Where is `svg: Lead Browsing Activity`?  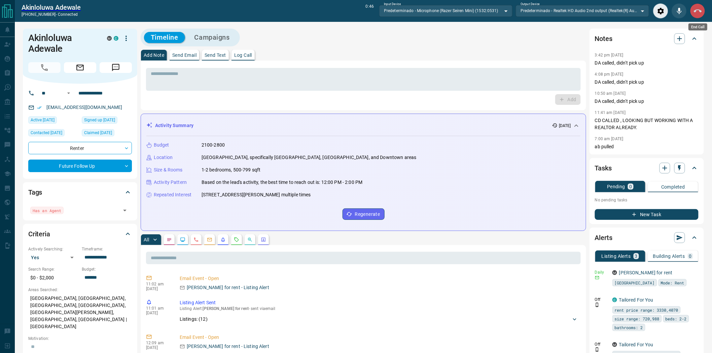
svg: Lead Browsing Activity is located at coordinates (183, 240).